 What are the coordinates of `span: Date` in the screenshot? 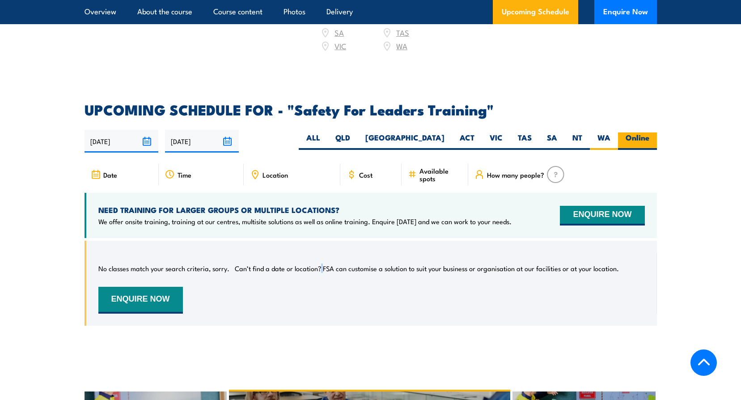 It's located at (110, 174).